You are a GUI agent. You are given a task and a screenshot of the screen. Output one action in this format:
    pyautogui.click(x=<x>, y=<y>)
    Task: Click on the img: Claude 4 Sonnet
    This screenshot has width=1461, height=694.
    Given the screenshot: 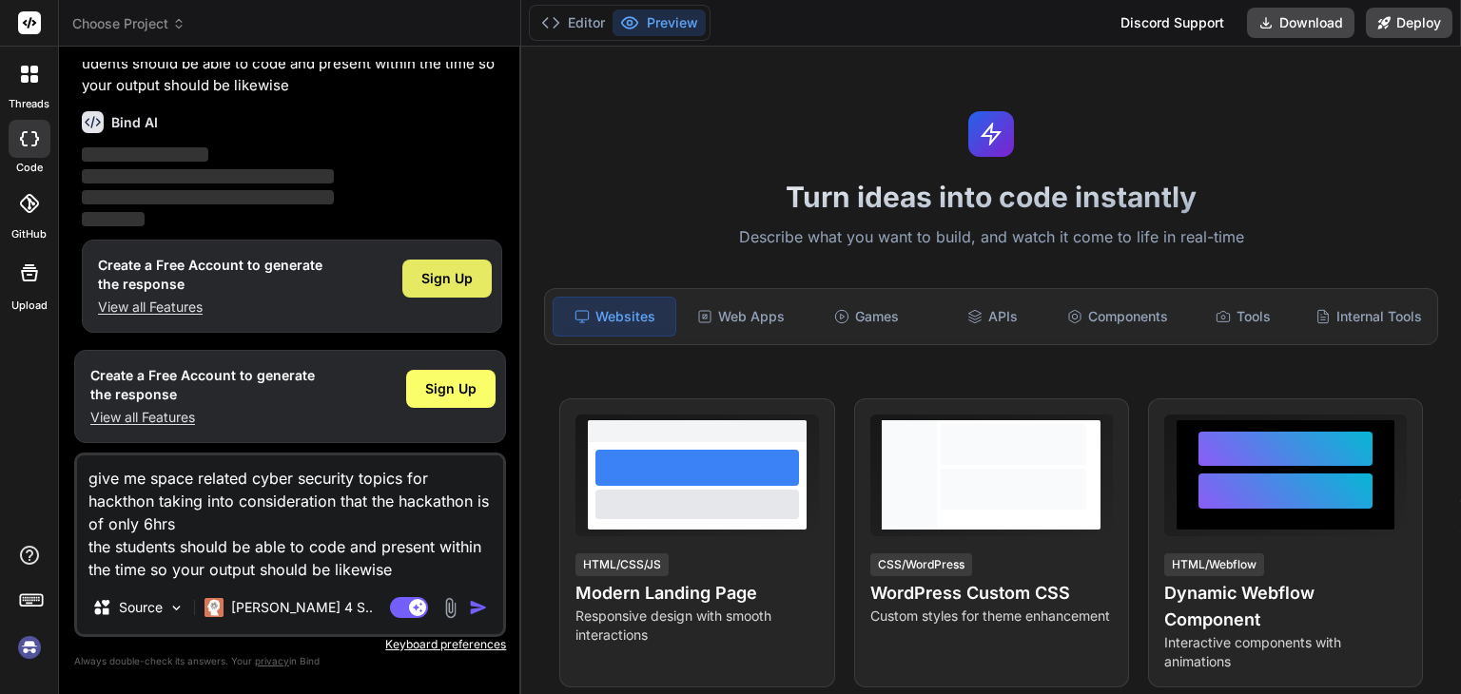 What is the action you would take?
    pyautogui.click(x=214, y=608)
    